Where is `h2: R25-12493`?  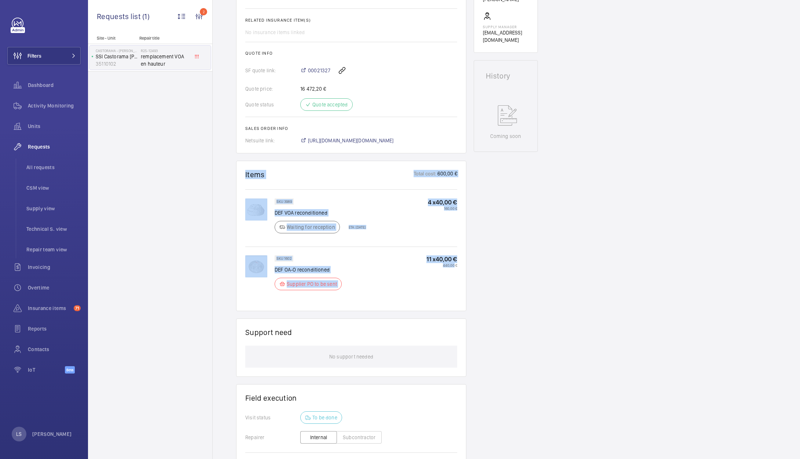 h2: R25-12493 is located at coordinates (165, 51).